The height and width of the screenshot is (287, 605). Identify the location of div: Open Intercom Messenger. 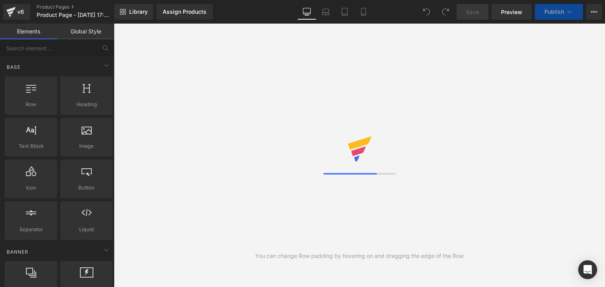
(587, 270).